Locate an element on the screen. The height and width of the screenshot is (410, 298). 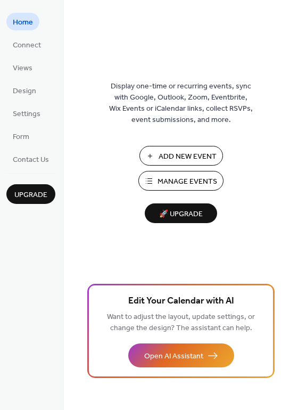
span: Design is located at coordinates (24, 91).